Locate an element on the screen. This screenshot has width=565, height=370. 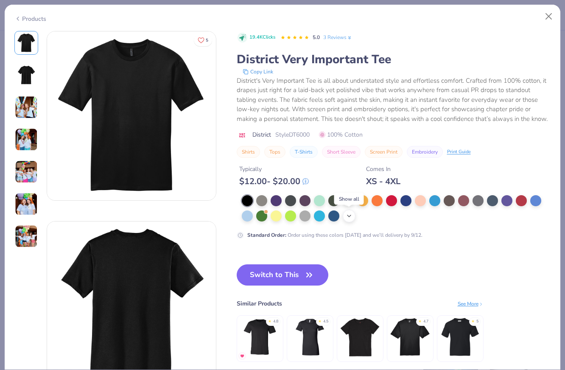
button: Embroidery is located at coordinates (425, 152).